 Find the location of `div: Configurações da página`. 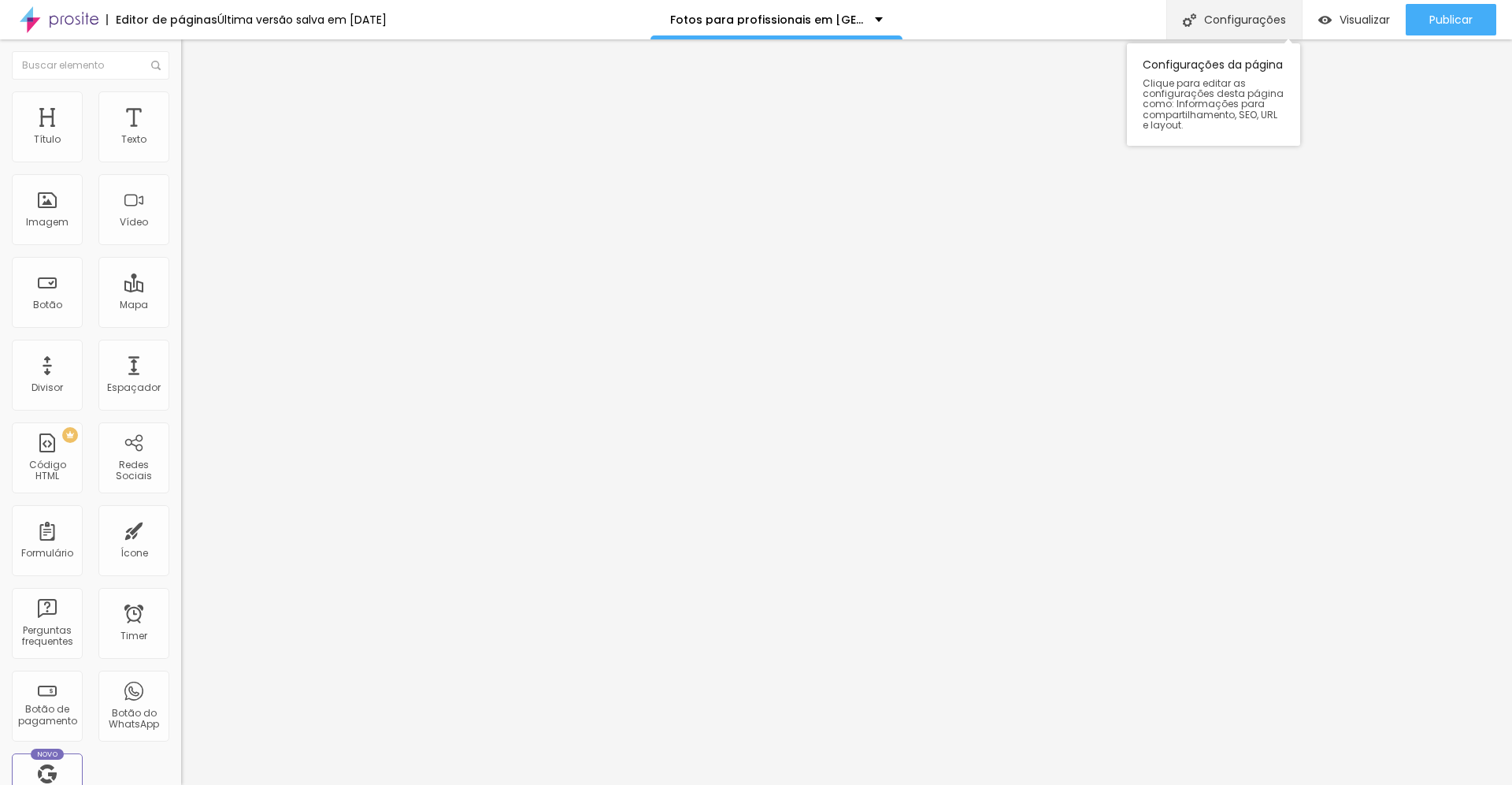

div: Configurações da página is located at coordinates (1214, 94).